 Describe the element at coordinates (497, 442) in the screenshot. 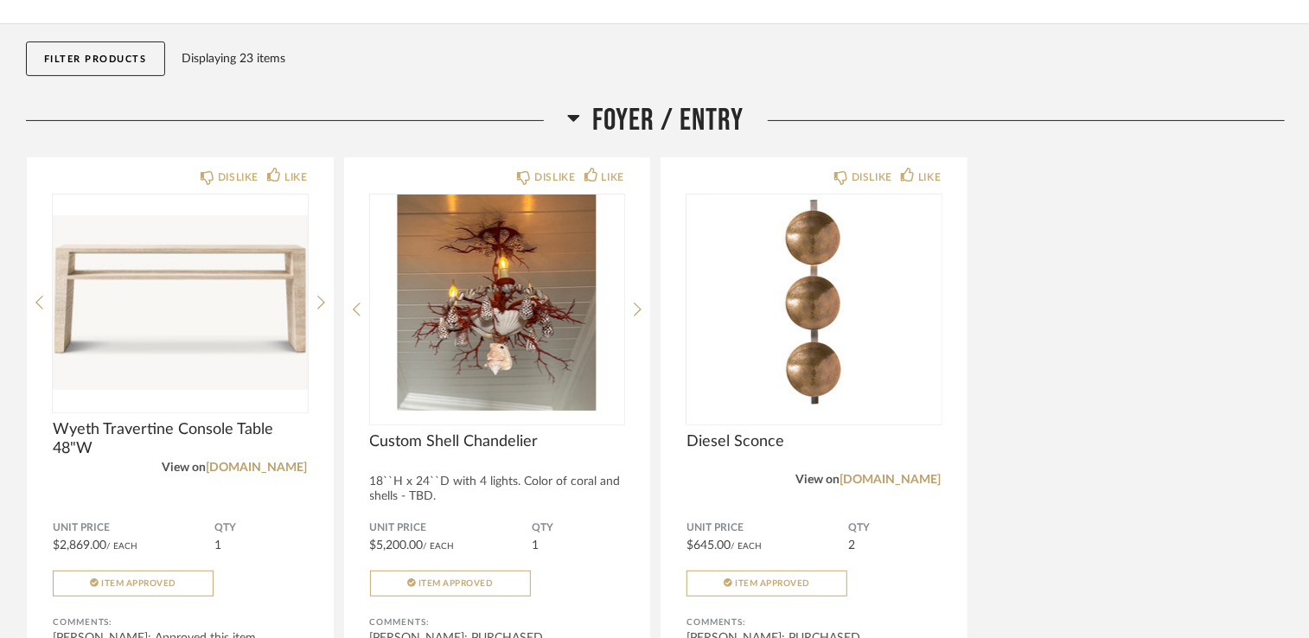

I see `span: Custom Shell Chandelier` at that location.